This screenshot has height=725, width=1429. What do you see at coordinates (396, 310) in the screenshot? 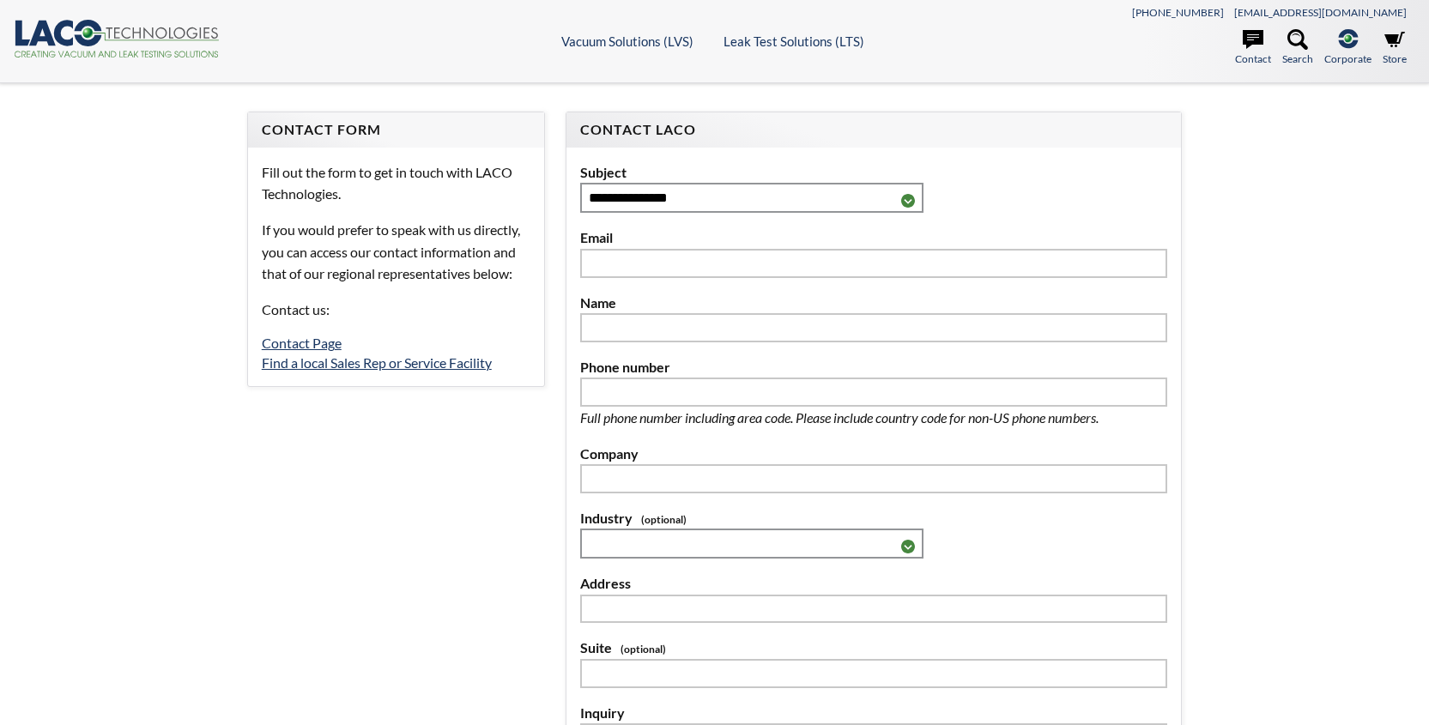
I see `p: Contact us:` at bounding box center [396, 310].